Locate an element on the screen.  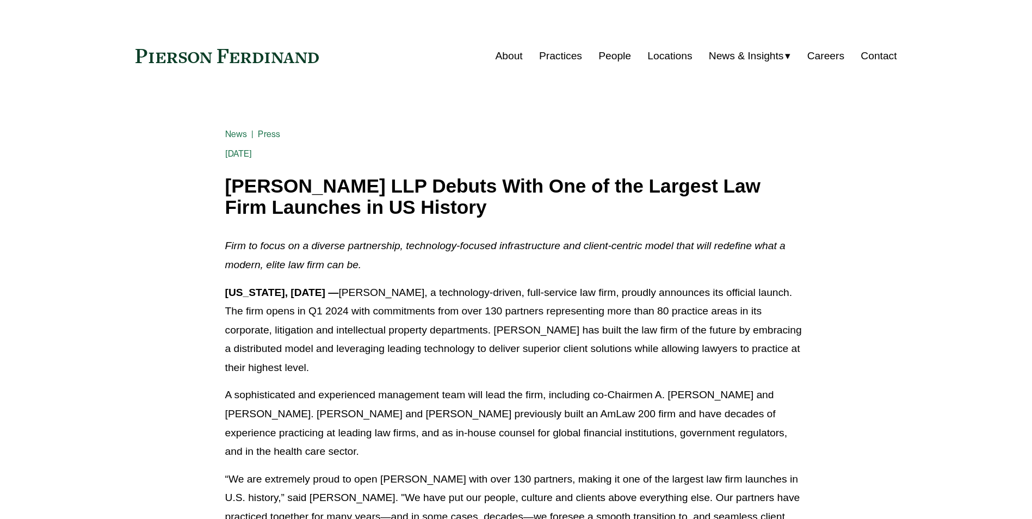
a: Contact is located at coordinates (878, 56).